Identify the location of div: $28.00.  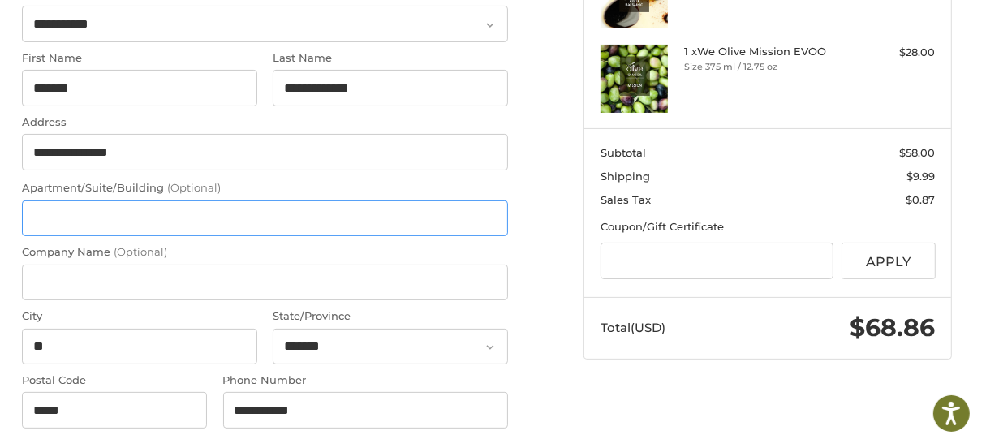
(893, 53).